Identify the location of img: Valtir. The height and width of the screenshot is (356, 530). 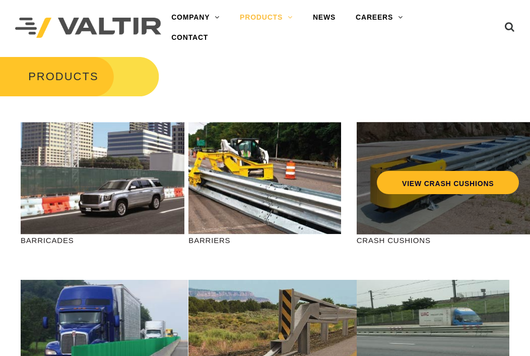
(88, 27).